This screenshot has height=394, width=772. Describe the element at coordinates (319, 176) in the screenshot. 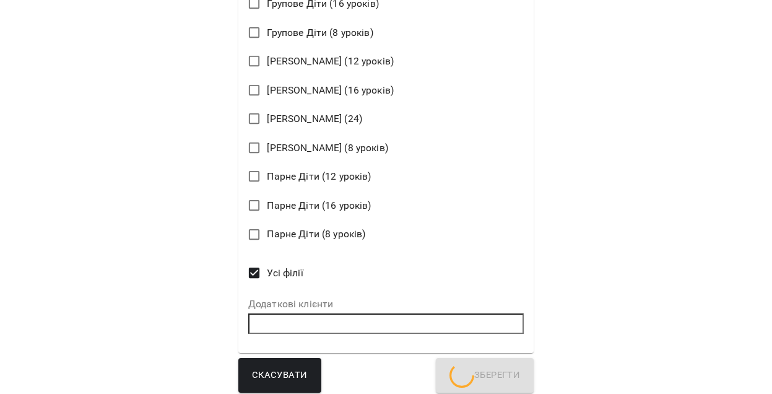

I see `span: Парне Діти (12 уроків)` at that location.